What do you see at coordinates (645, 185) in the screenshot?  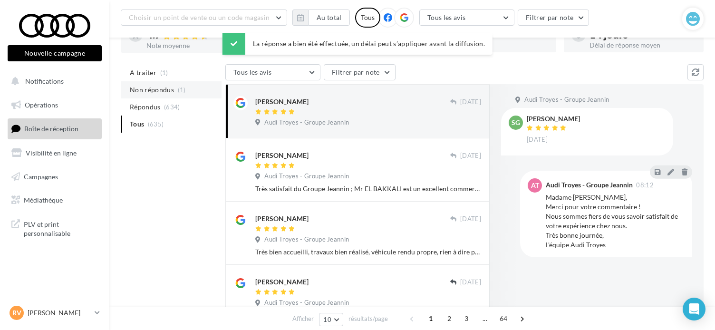 I see `span: 08:12` at bounding box center [645, 185].